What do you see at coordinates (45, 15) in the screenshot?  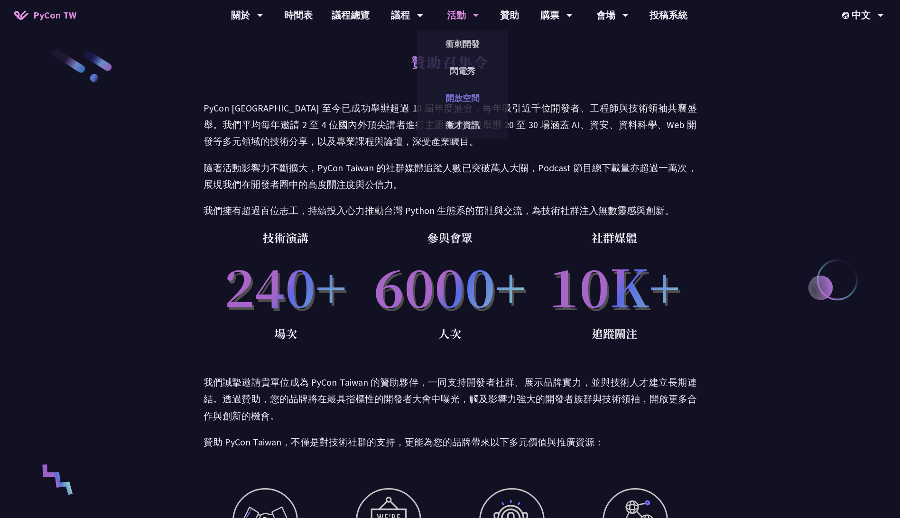 I see `a: PyCon TW` at bounding box center [45, 15].